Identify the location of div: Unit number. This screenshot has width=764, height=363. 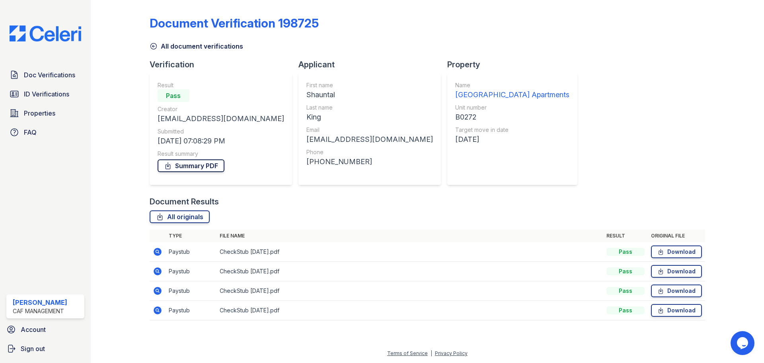
(512, 107).